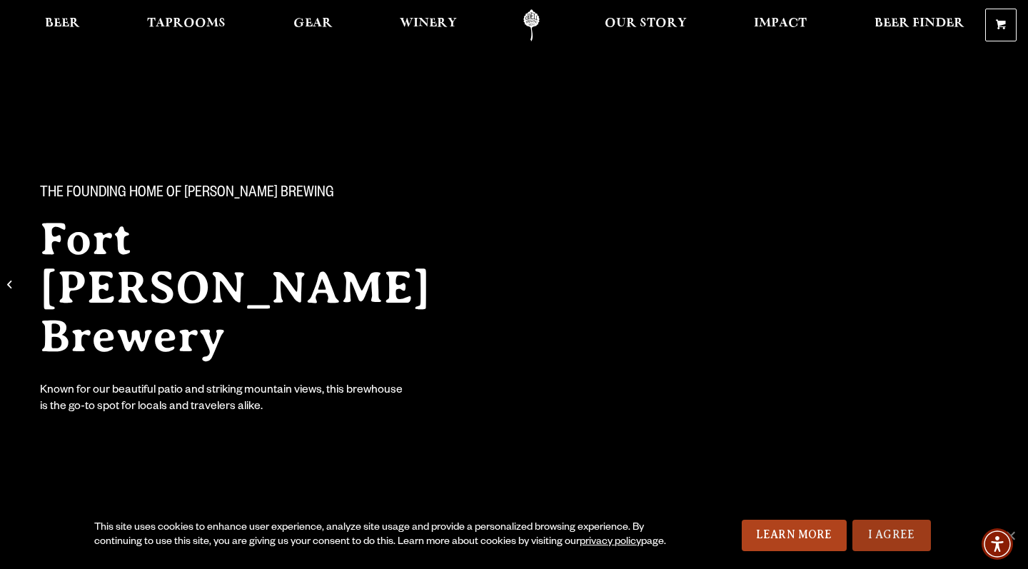 The height and width of the screenshot is (569, 1028). What do you see at coordinates (313, 24) in the screenshot?
I see `span: Gear` at bounding box center [313, 24].